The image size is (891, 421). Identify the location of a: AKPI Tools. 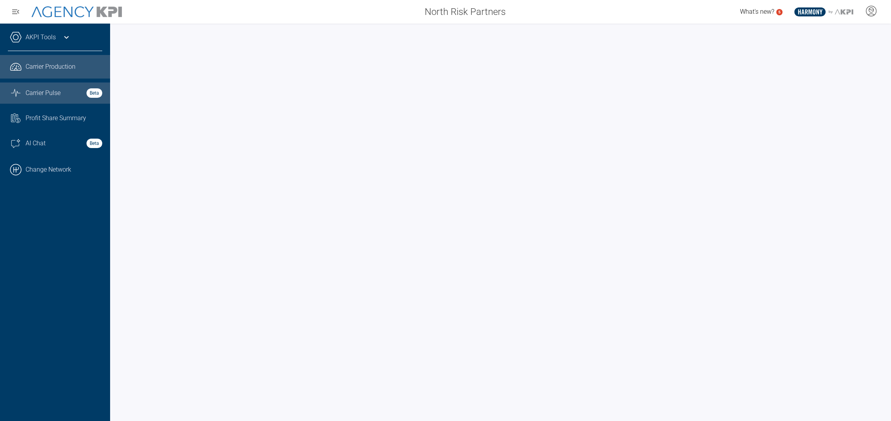
(40, 37).